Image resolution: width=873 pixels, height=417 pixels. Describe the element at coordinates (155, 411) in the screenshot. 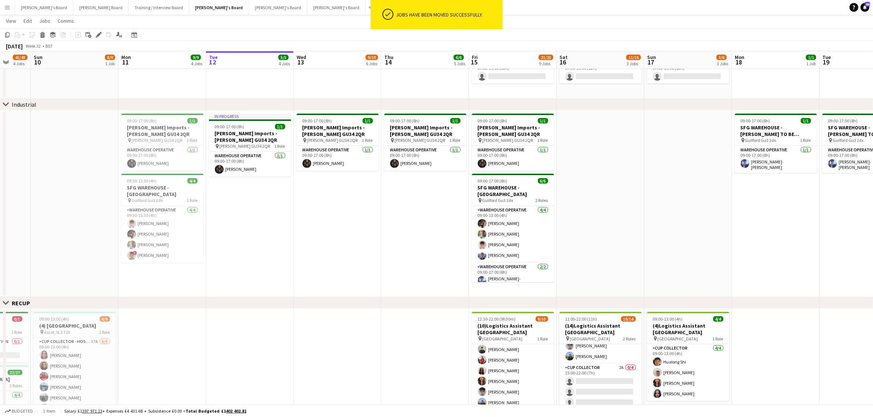

I see `div: Salary £1 + Expenses £4 431.68 + Subsistence £0.00 =` at that location.